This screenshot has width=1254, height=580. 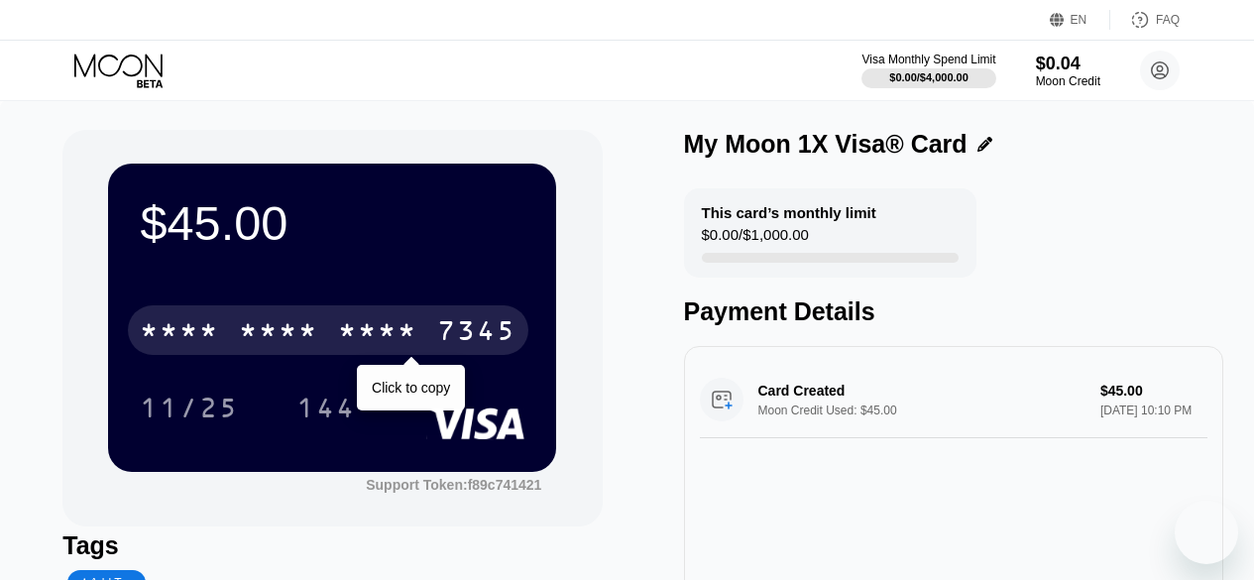 What do you see at coordinates (332, 223) in the screenshot?
I see `div: $45.00` at bounding box center [332, 223].